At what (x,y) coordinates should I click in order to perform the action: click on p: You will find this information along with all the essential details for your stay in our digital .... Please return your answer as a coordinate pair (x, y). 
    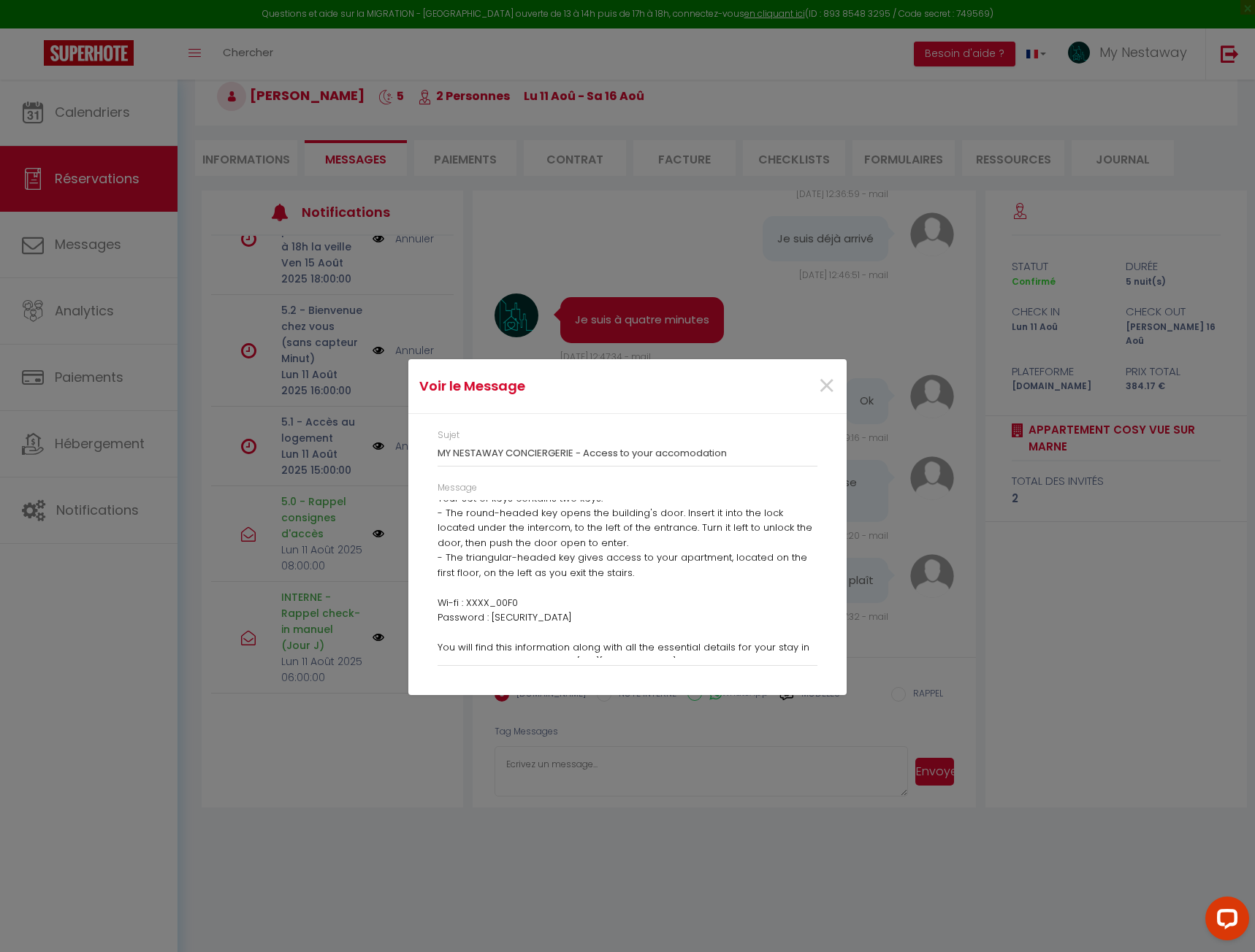
    Looking at the image, I should click on (627, 655).